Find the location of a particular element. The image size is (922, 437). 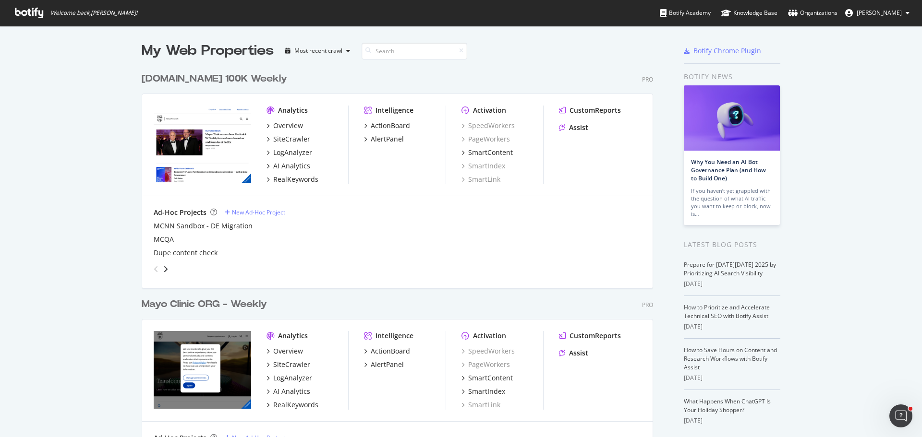

img: mayoclinic.org is located at coordinates (202, 370).